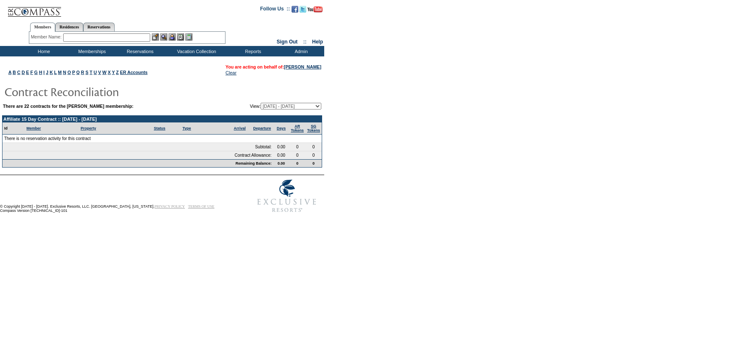  Describe the element at coordinates (163, 37) in the screenshot. I see `img: View` at that location.